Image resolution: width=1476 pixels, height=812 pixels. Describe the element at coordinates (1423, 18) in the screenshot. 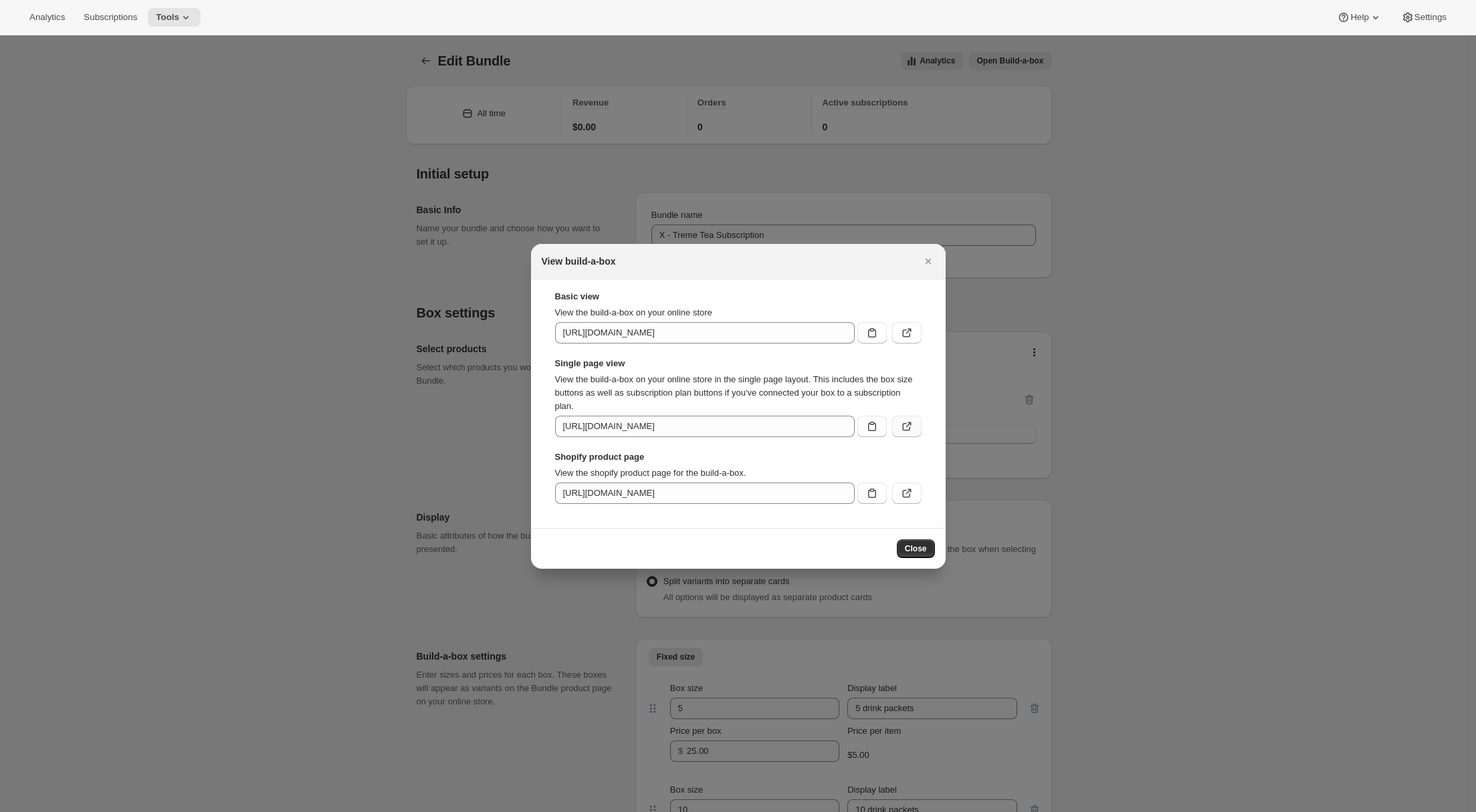

I see `button: Settings` at that location.